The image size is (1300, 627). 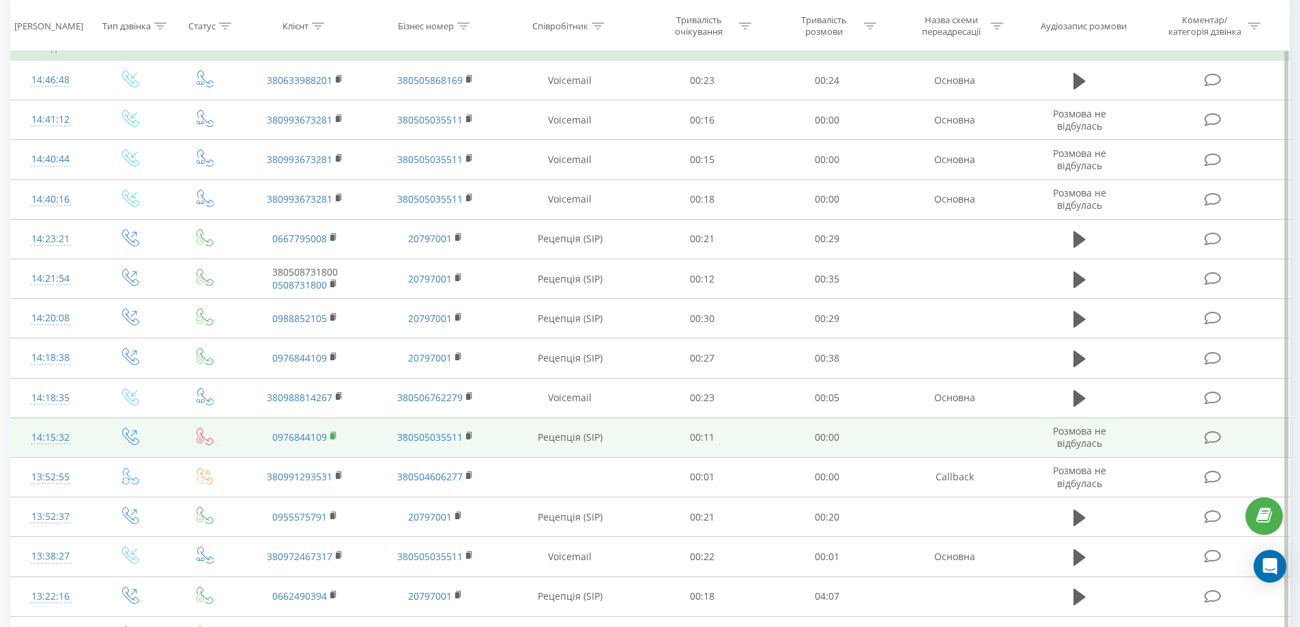 I want to click on div: 13:52:37, so click(x=51, y=517).